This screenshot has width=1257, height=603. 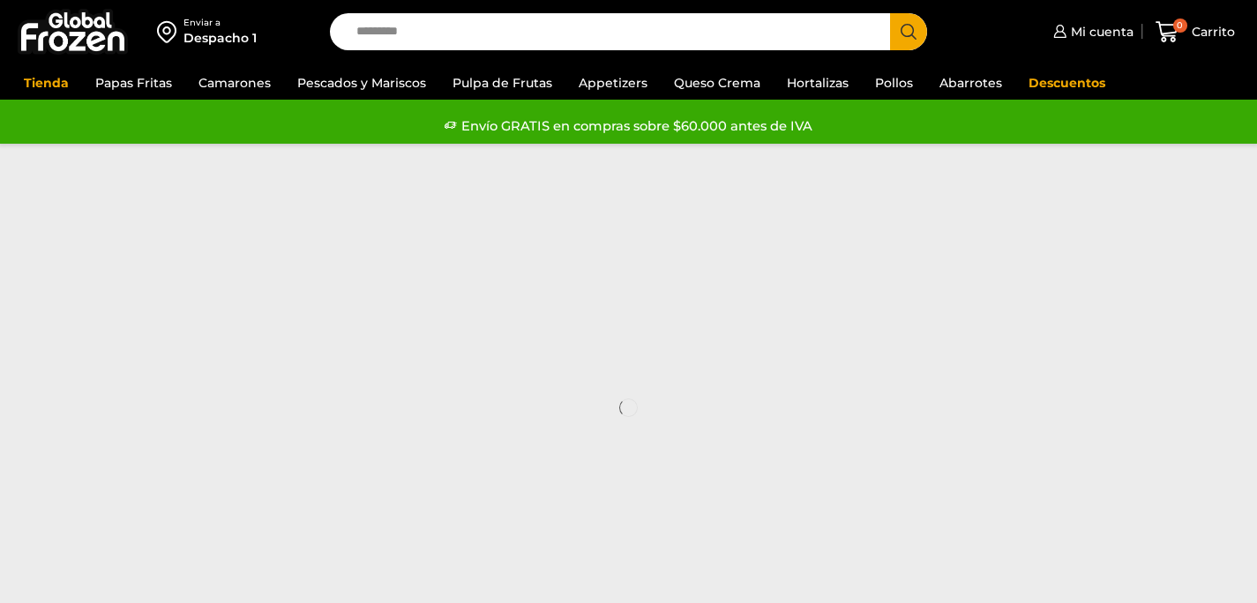 What do you see at coordinates (1211, 32) in the screenshot?
I see `span: Carrito` at bounding box center [1211, 32].